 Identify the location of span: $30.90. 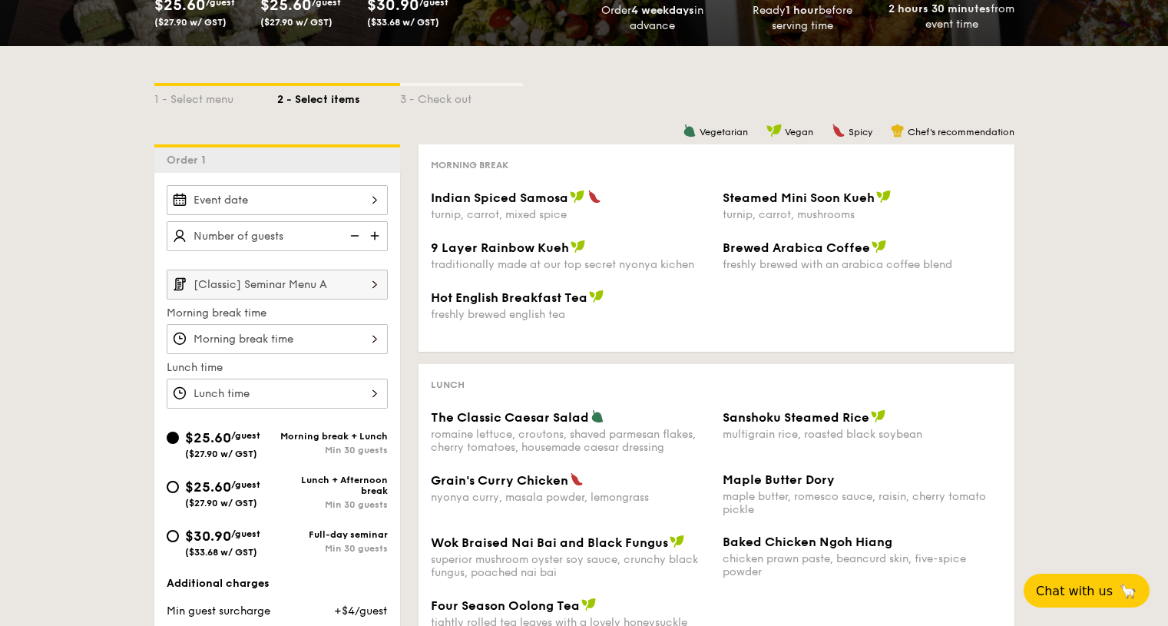
(208, 536).